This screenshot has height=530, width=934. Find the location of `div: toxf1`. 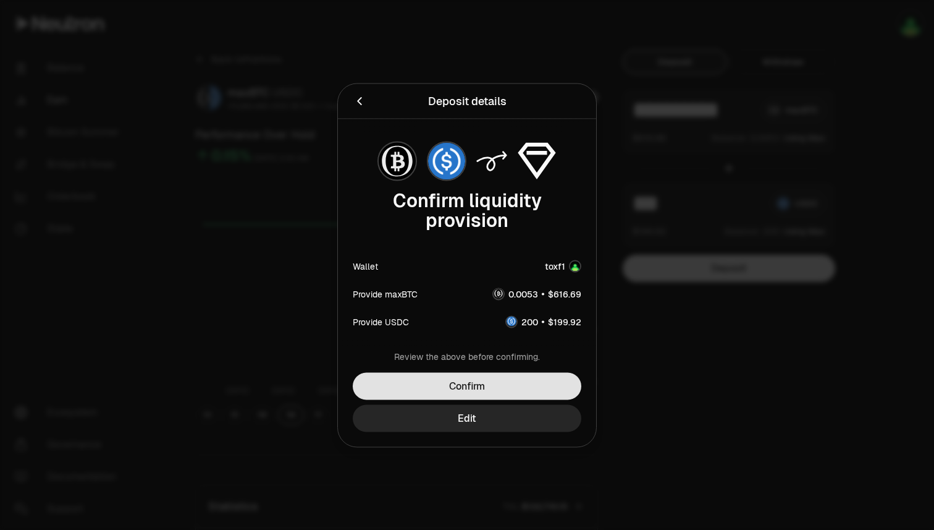

div: toxf1 is located at coordinates (555, 266).